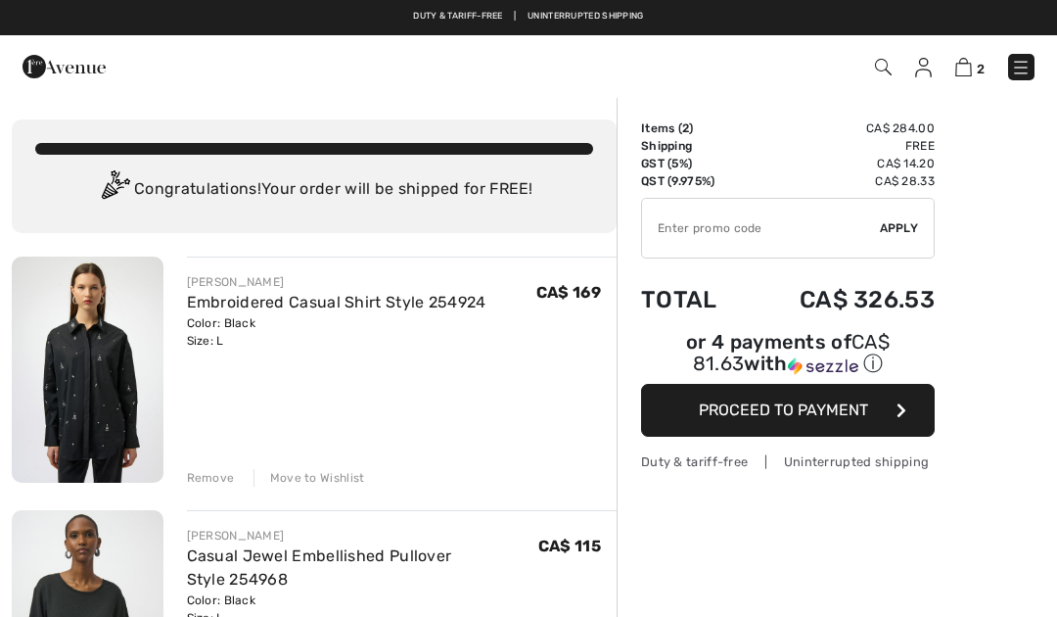 This screenshot has width=1057, height=617. Describe the element at coordinates (694, 299) in the screenshot. I see `td: Total` at that location.